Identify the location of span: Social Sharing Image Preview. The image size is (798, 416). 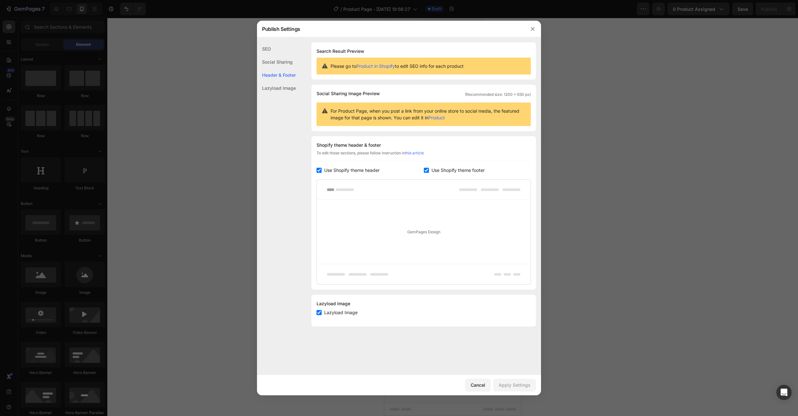
(348, 94).